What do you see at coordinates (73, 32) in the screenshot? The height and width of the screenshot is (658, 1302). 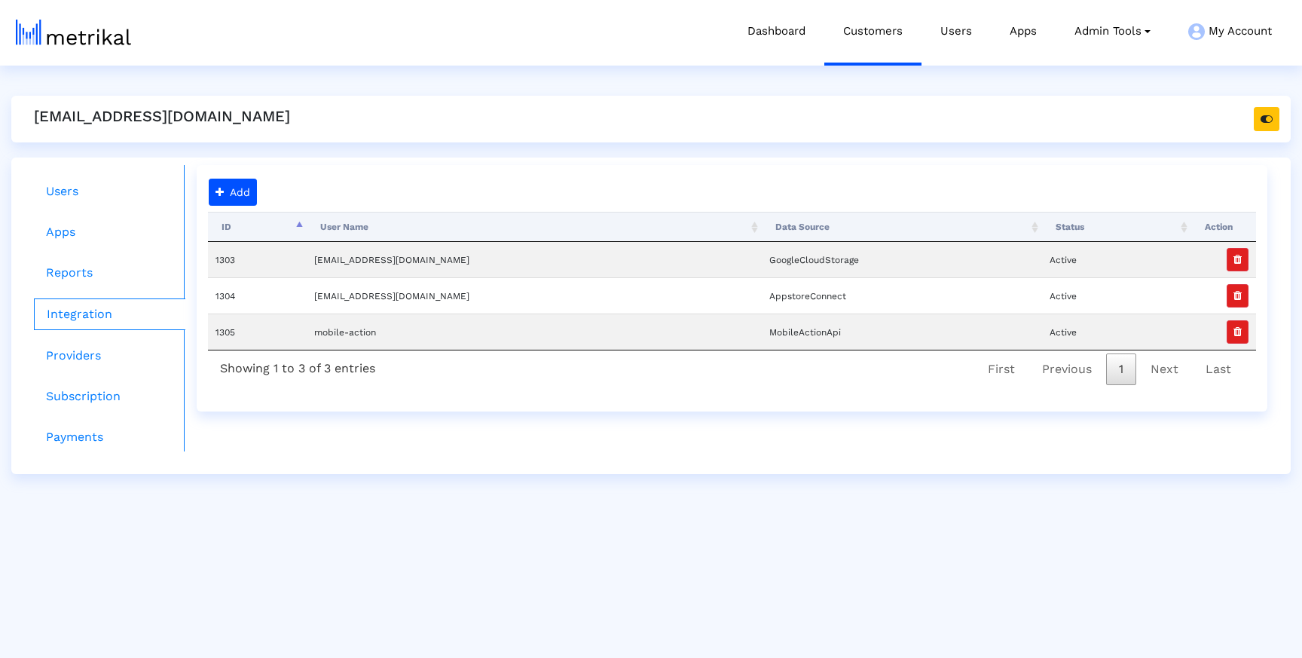 I see `img: metrical-logo-light.png` at bounding box center [73, 32].